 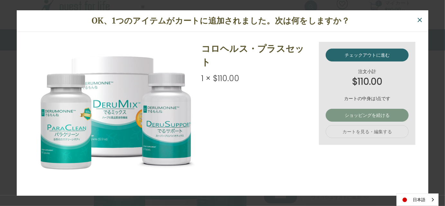 What do you see at coordinates (417, 199) in the screenshot?
I see `aside: Language selected: 日本語` at bounding box center [417, 199].